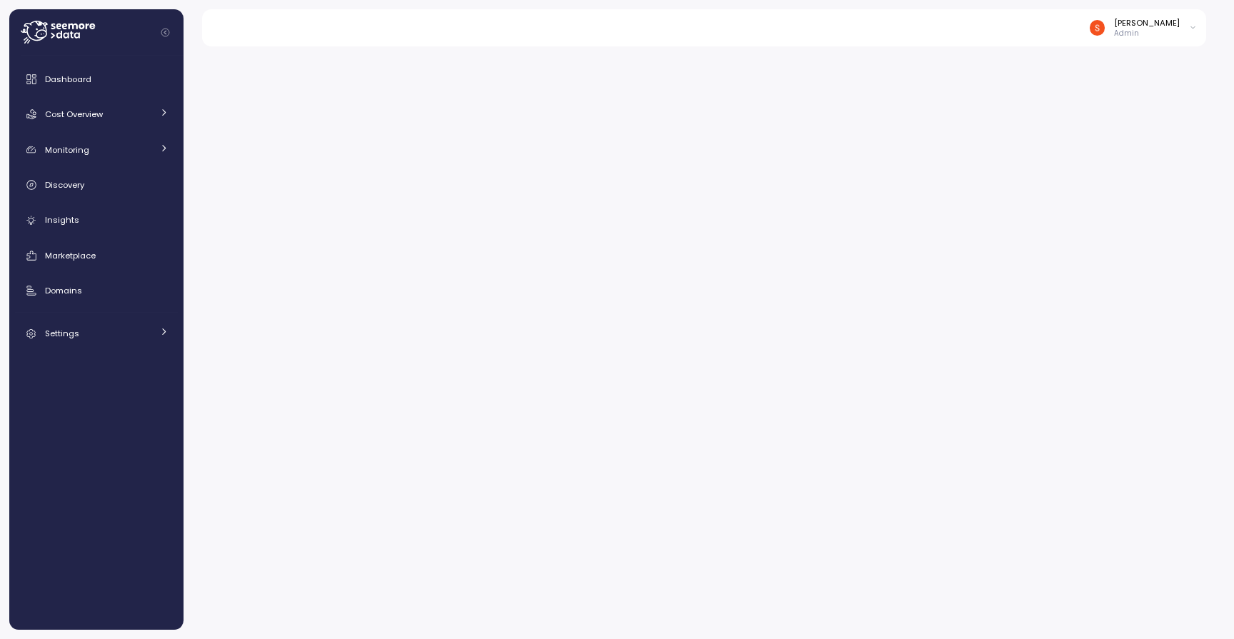 This screenshot has height=639, width=1234. Describe the element at coordinates (1147, 34) in the screenshot. I see `p: Admin` at that location.